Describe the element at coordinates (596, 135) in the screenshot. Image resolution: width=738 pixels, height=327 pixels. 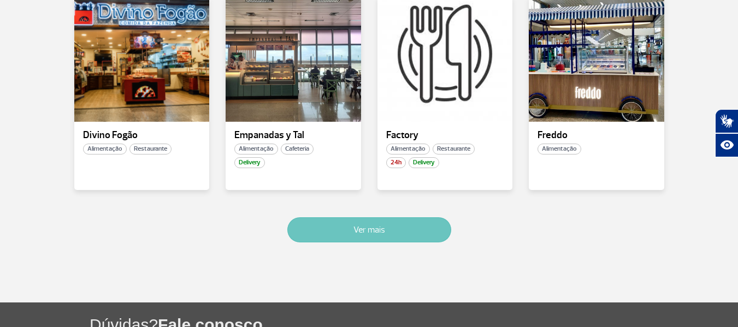
I see `p: Freddo` at that location.